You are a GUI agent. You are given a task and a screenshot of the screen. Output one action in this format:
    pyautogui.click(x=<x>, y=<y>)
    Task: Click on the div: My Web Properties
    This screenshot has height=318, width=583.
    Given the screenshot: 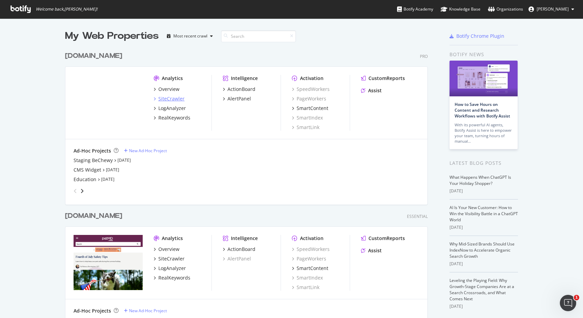 What is the action you would take?
    pyautogui.click(x=112, y=36)
    